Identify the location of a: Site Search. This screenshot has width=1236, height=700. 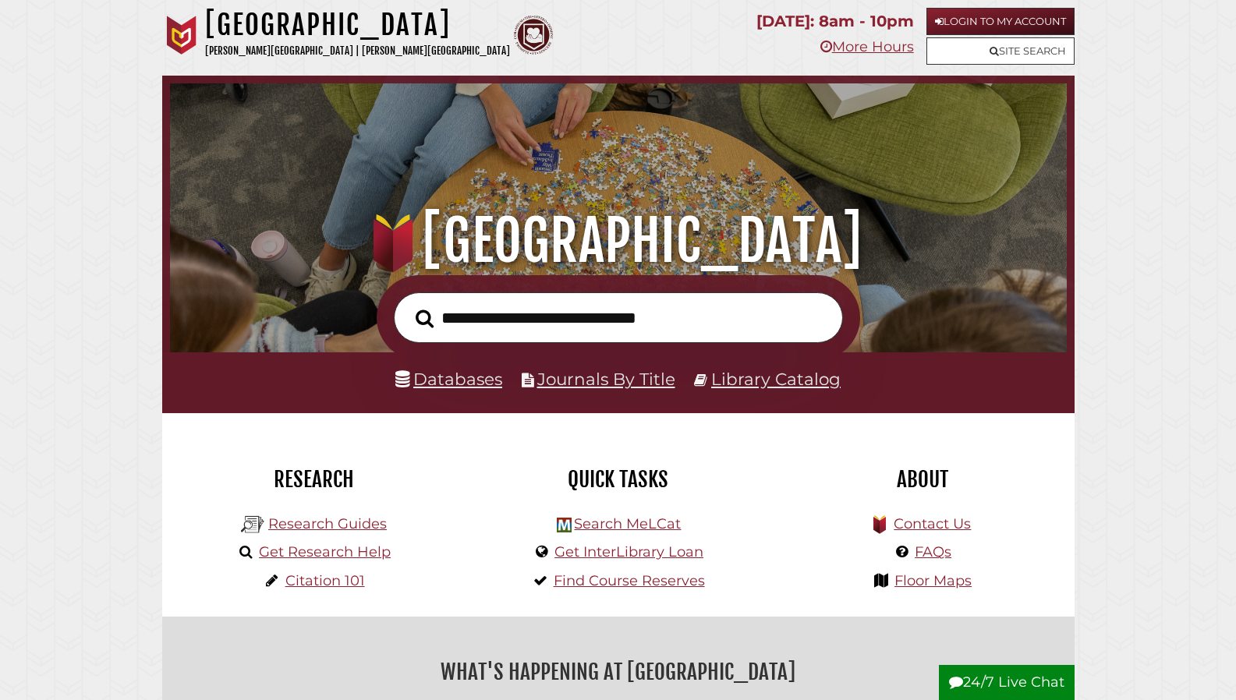
(1000, 51).